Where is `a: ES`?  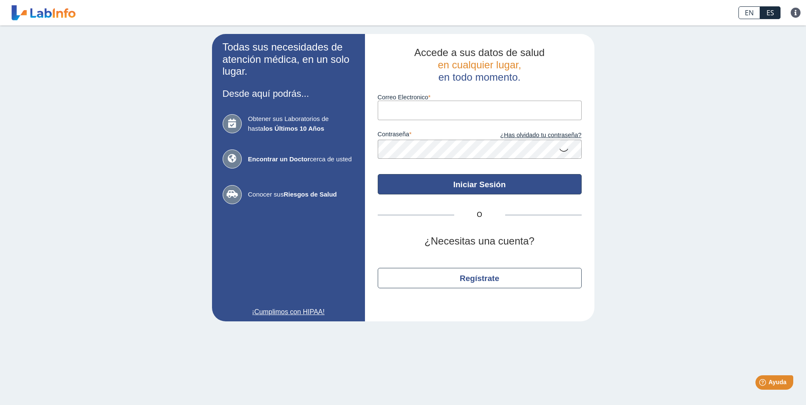
a: ES is located at coordinates (770, 13).